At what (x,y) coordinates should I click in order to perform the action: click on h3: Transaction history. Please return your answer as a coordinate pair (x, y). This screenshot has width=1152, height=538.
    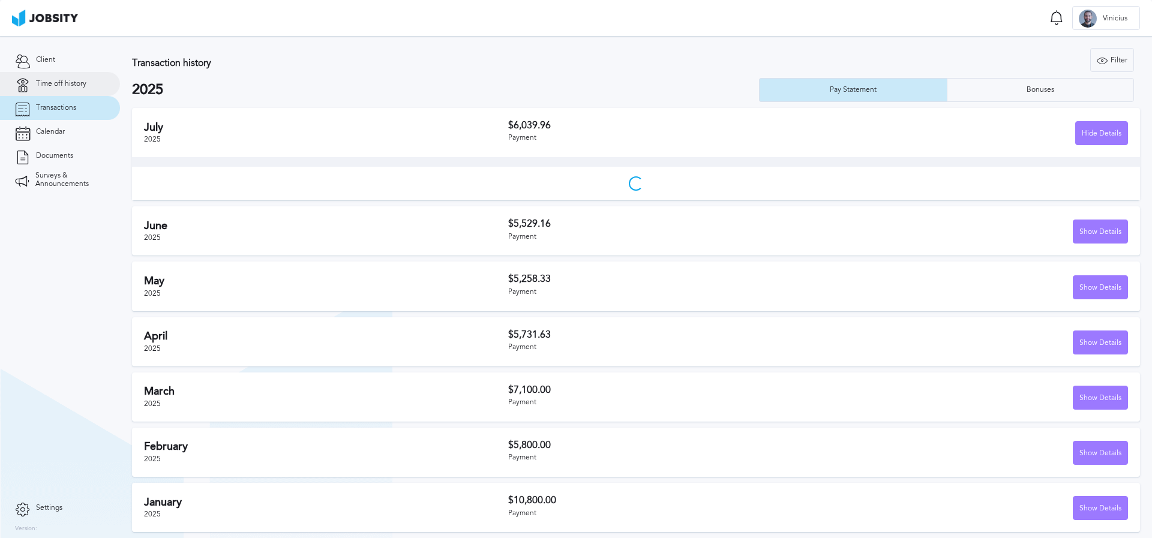
    Looking at the image, I should click on (406, 63).